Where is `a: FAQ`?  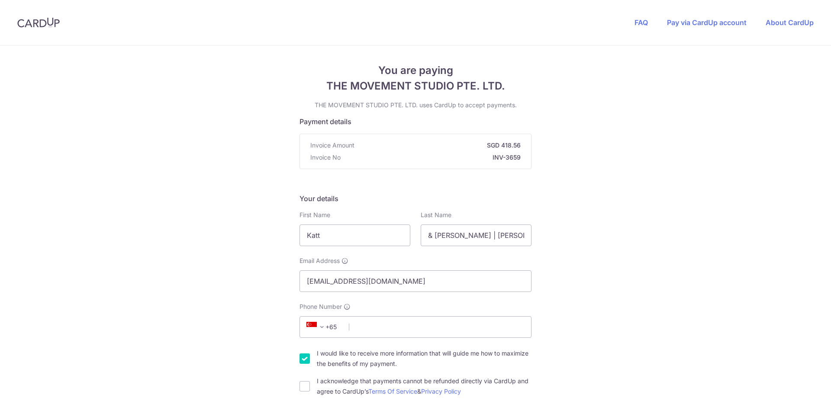
a: FAQ is located at coordinates (641, 23).